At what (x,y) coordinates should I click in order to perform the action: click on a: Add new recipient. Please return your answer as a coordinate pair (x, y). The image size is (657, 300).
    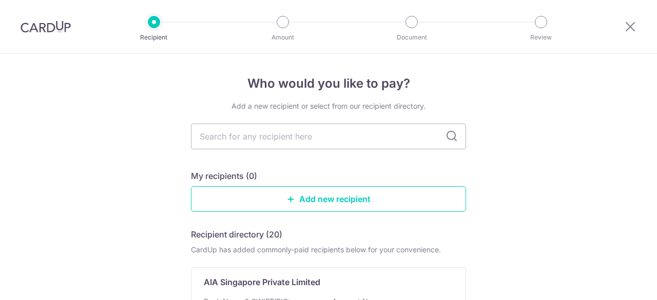
    Looking at the image, I should click on (329, 199).